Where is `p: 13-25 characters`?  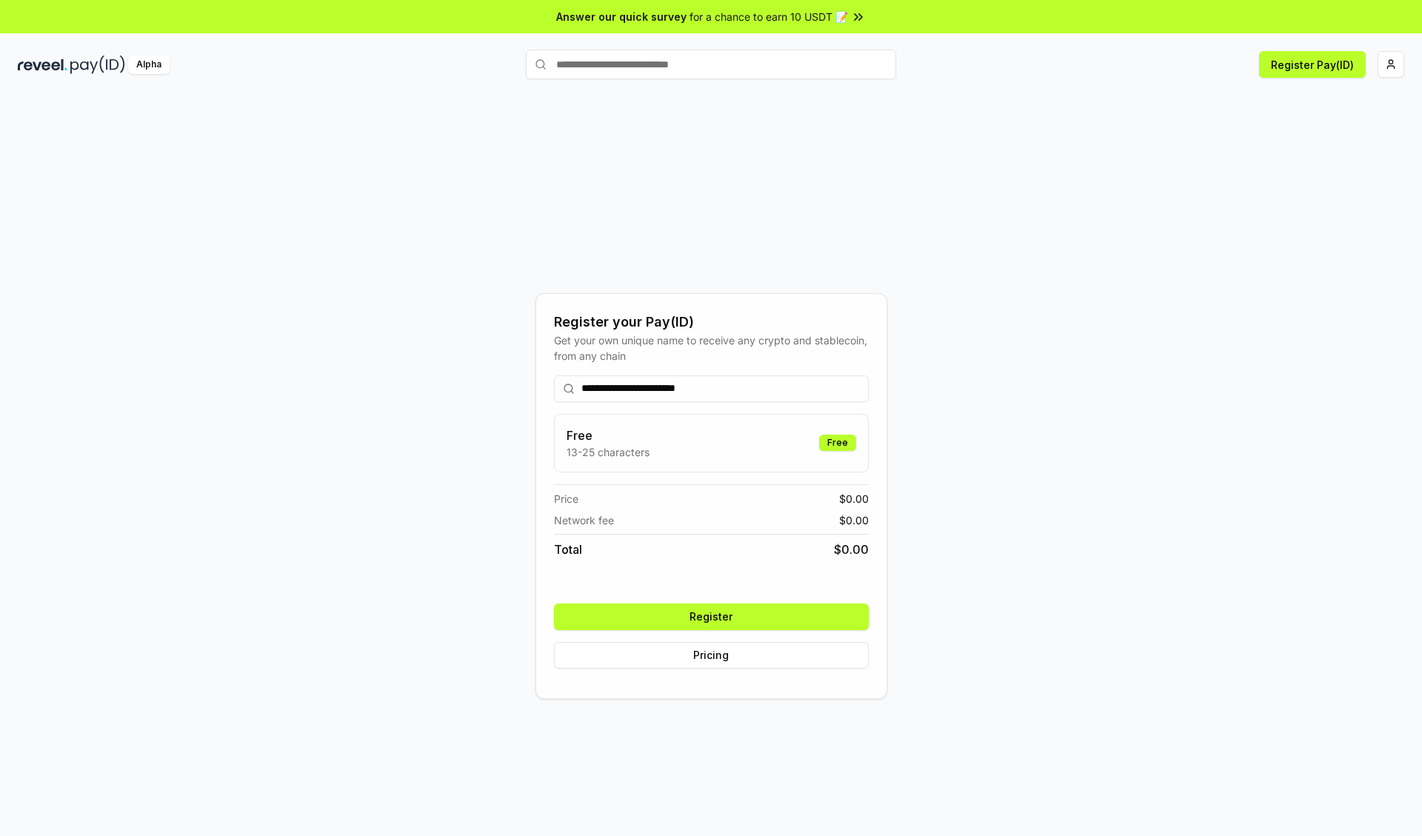
p: 13-25 characters is located at coordinates (608, 452).